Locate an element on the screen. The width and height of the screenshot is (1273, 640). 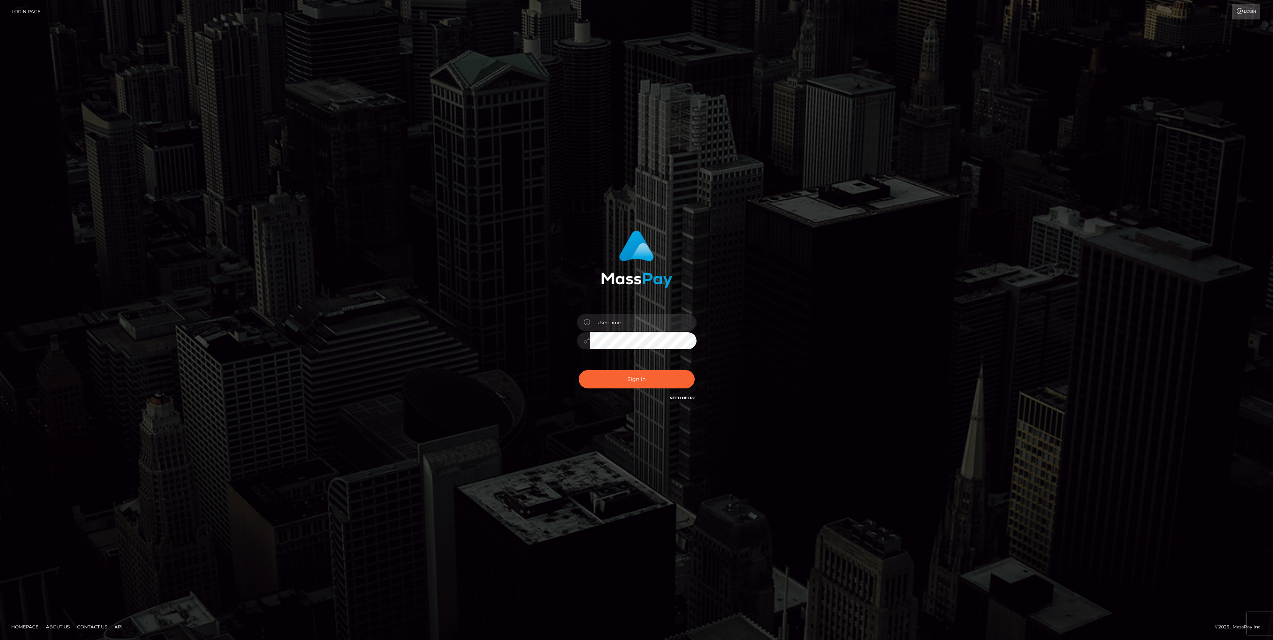
a: Homepage is located at coordinates (25, 627).